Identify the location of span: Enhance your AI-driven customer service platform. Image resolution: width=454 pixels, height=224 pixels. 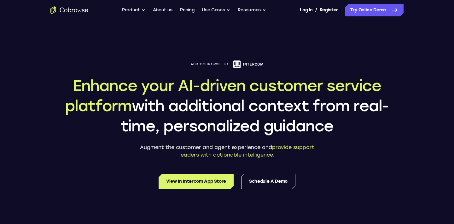
(223, 96).